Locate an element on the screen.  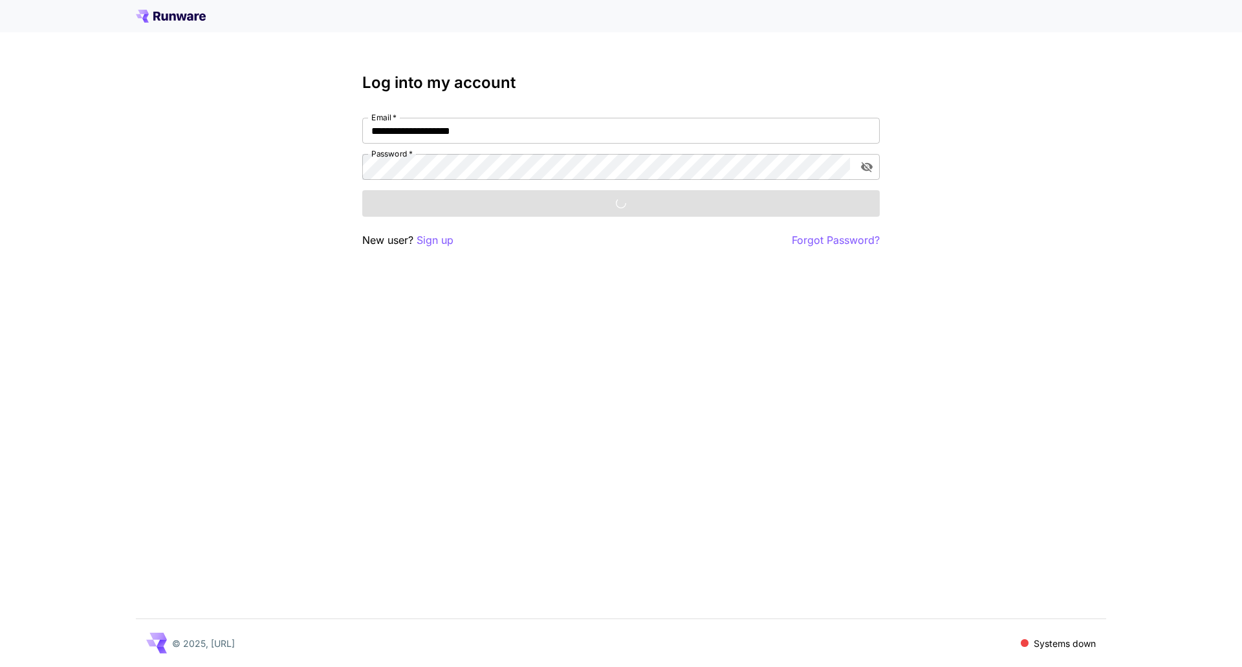
label: Email is located at coordinates (384, 117).